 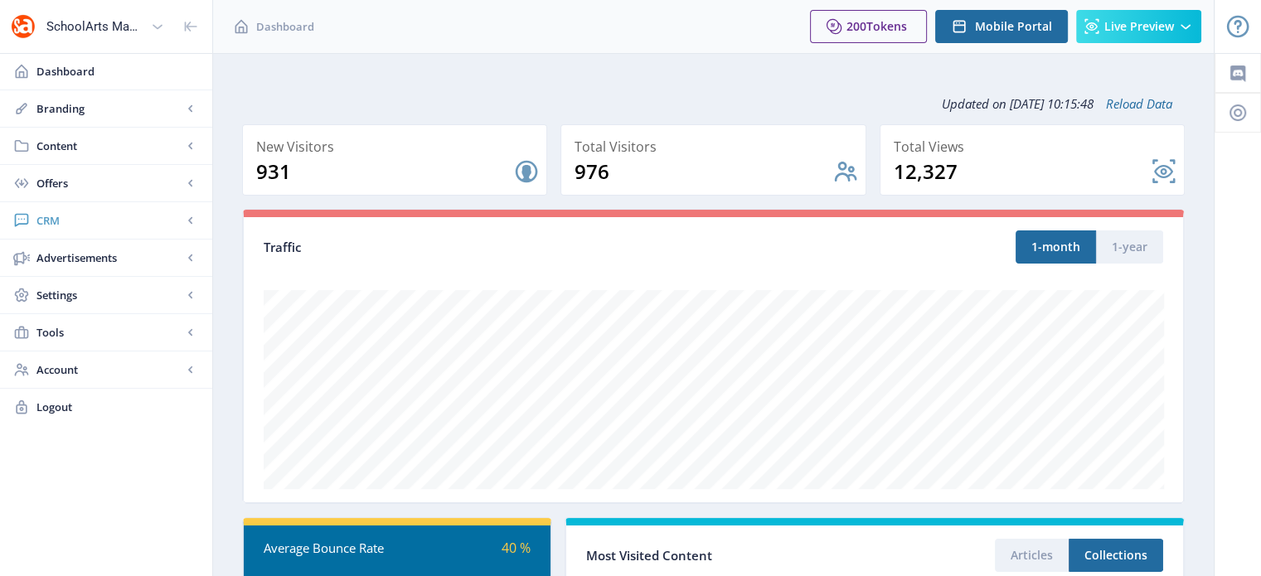 I want to click on div: 931, so click(x=385, y=172).